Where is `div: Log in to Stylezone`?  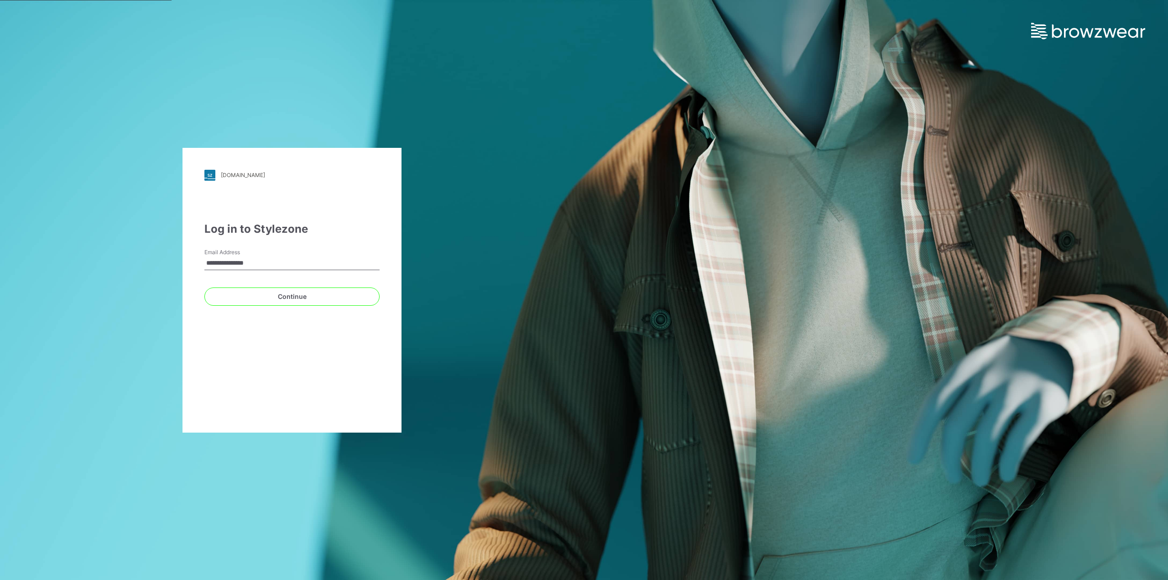
div: Log in to Stylezone is located at coordinates (292, 229).